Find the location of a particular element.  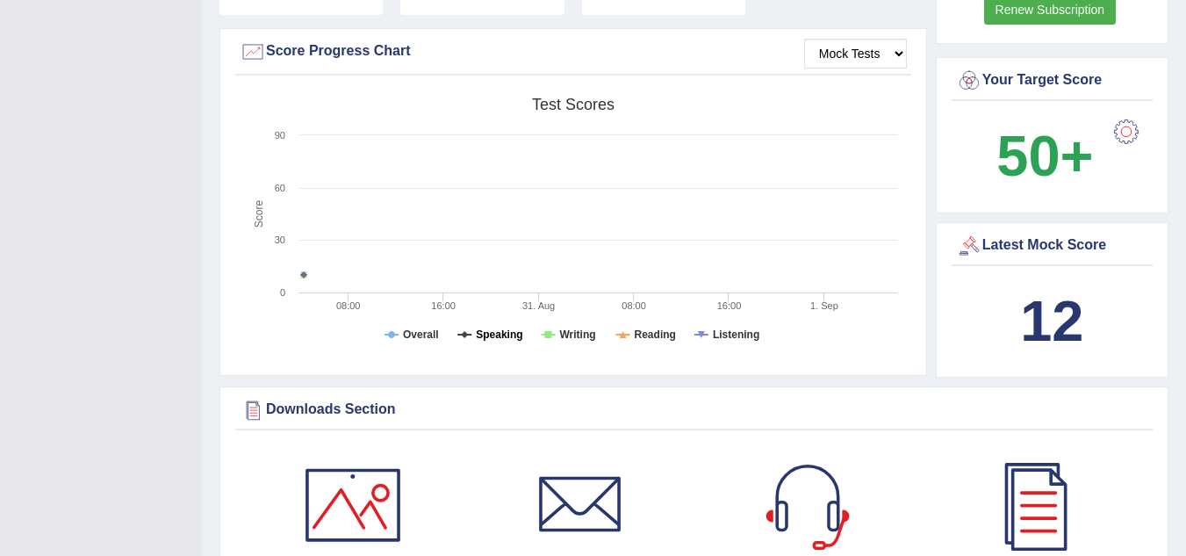

text: 90 is located at coordinates (280, 135).